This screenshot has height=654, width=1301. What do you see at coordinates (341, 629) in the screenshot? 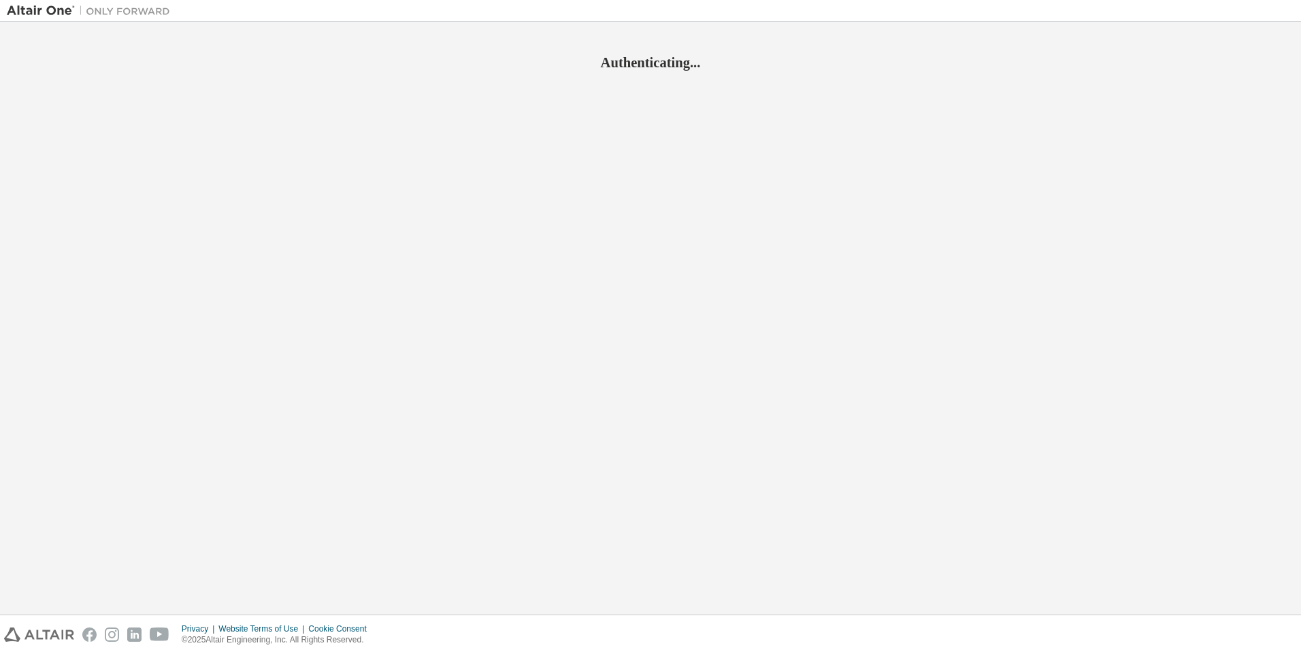
I see `div: Cookie Consent` at bounding box center [341, 629].